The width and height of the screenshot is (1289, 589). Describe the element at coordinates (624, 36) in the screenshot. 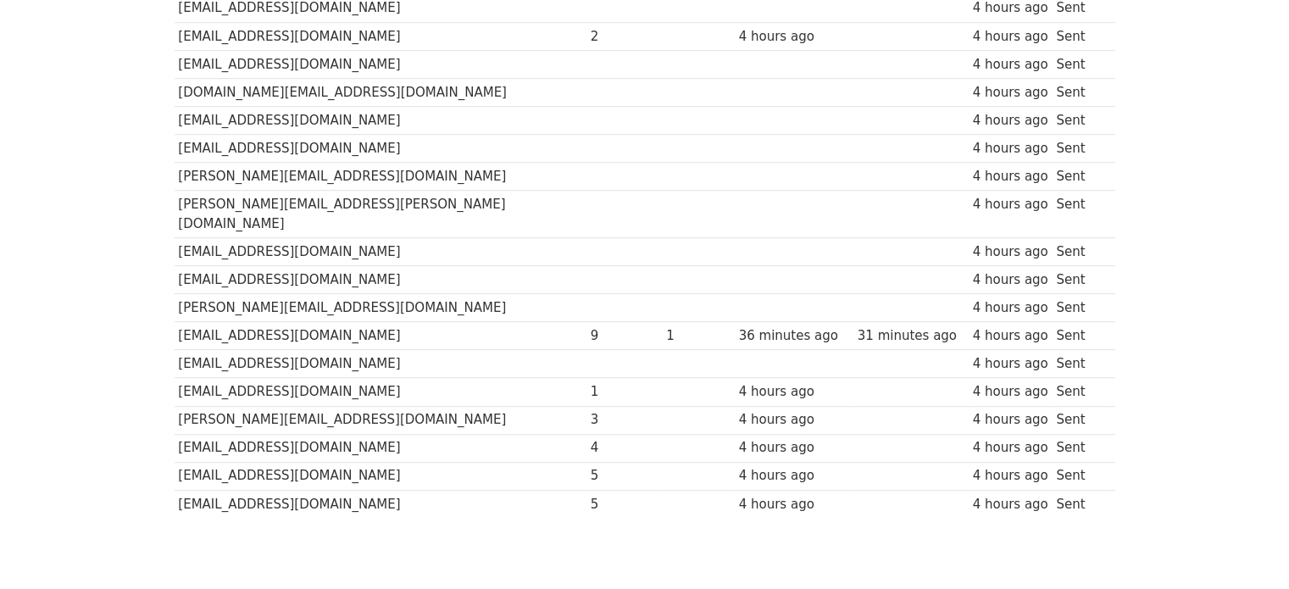

I see `div: 2` at that location.